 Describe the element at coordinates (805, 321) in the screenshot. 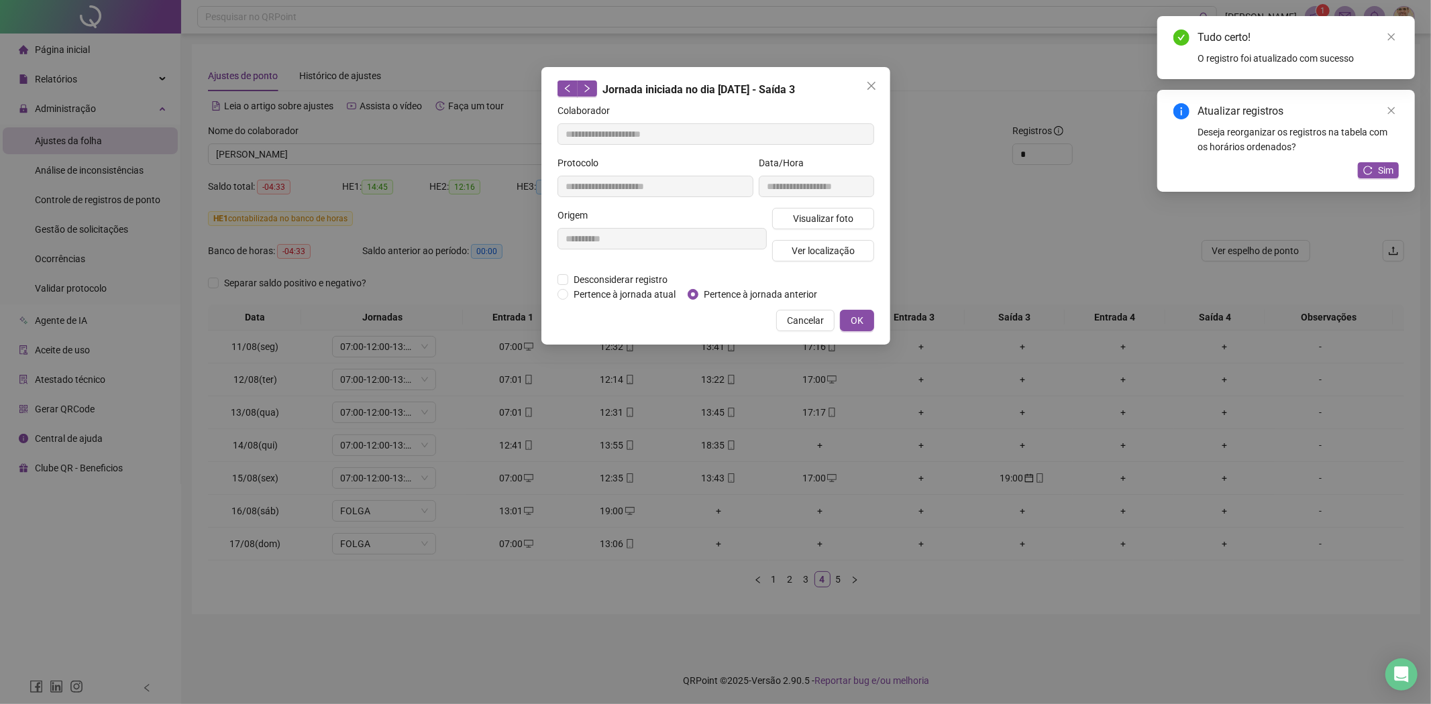

I see `button: Cancelar` at that location.